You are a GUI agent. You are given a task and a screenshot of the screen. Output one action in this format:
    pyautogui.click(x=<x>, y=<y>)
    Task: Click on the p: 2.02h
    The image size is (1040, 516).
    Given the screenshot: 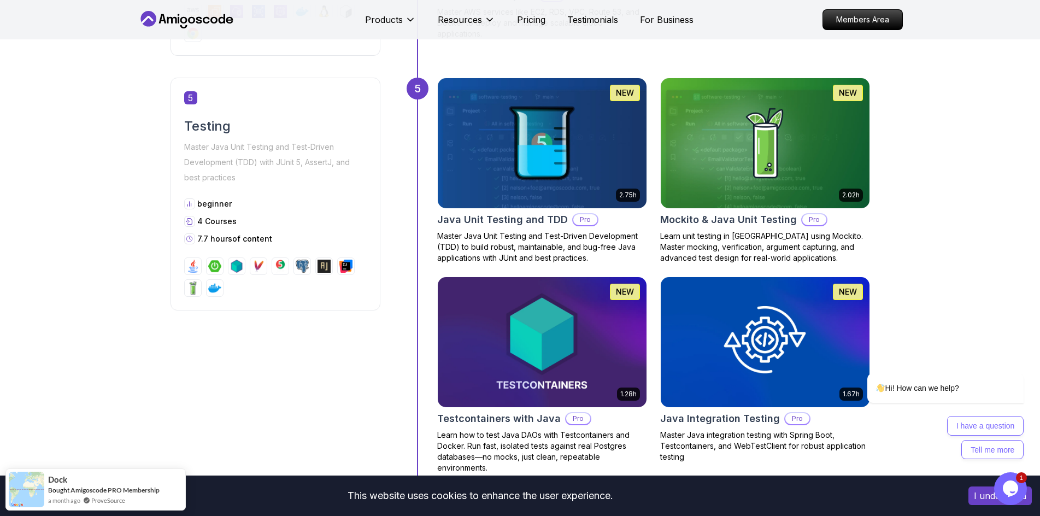 What is the action you would take?
    pyautogui.click(x=851, y=195)
    